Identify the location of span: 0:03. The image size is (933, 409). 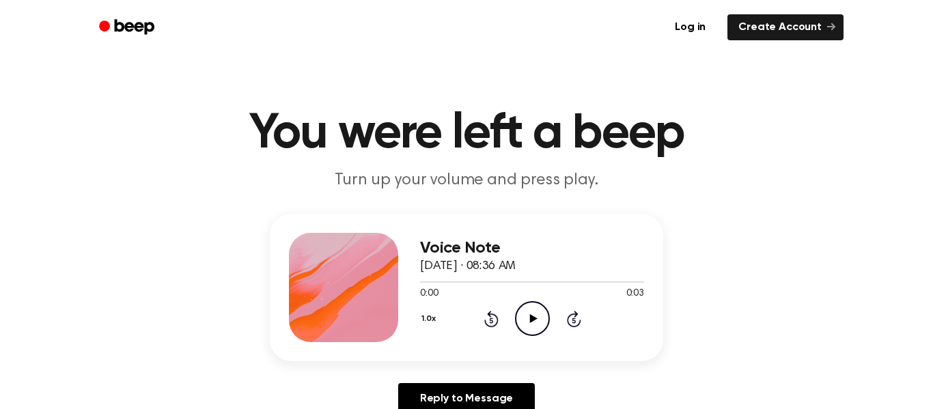
(635, 294).